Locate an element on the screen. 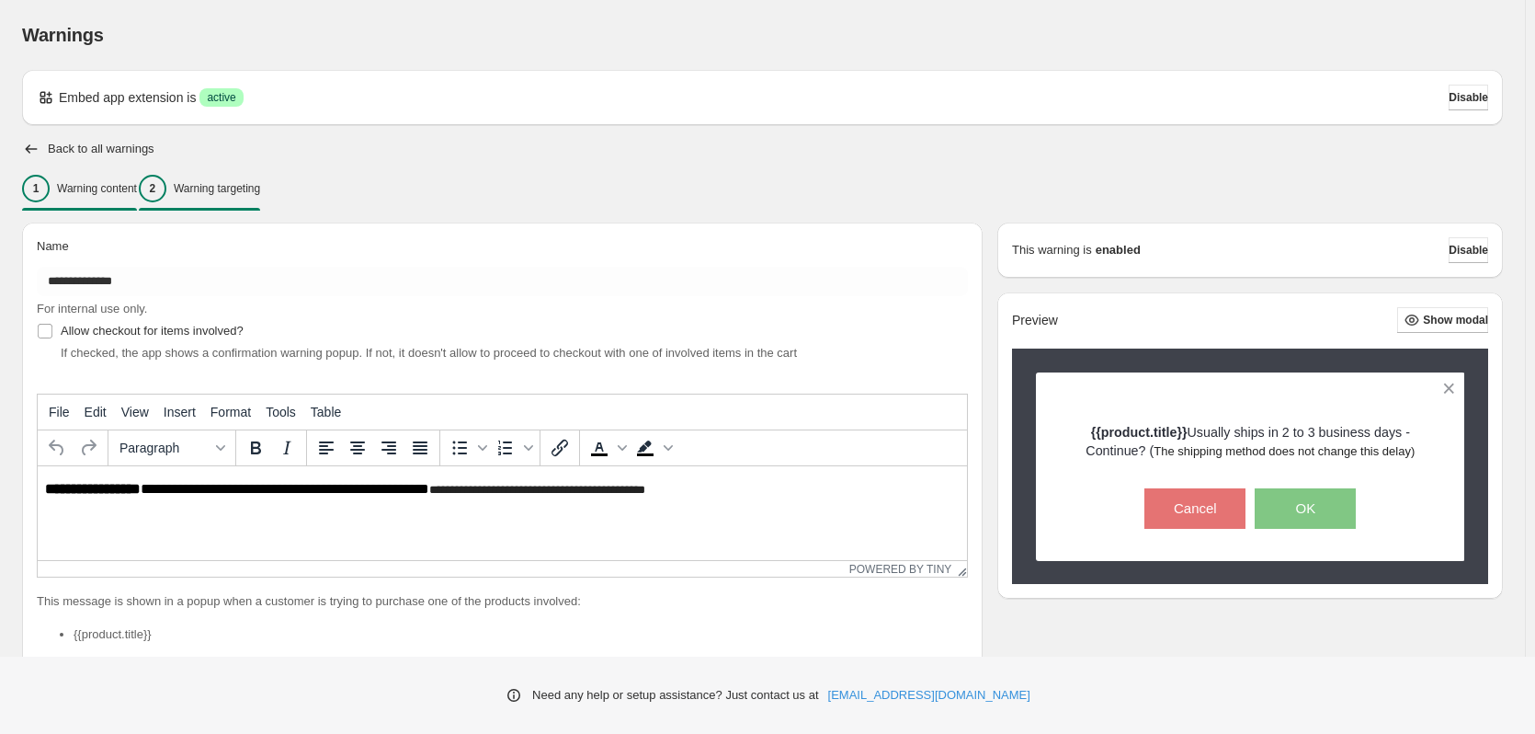 This screenshot has height=734, width=1535. span: Format is located at coordinates (231, 412).